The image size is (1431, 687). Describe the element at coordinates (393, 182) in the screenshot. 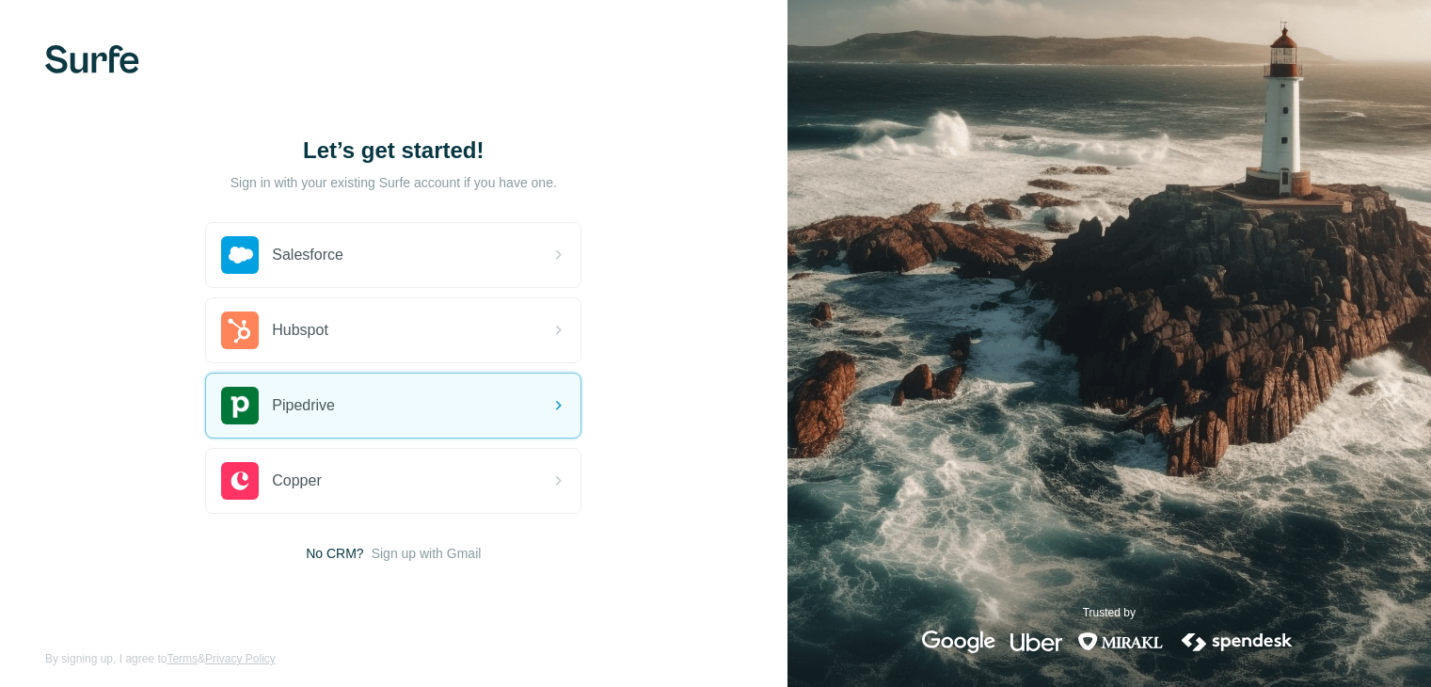

I see `p: Sign in with your existing Surfe account if you have one.` at that location.